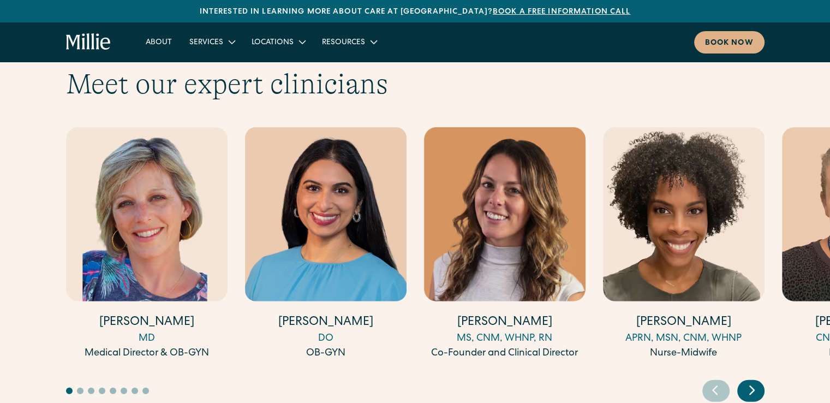 The height and width of the screenshot is (403, 830). I want to click on div: Book now, so click(729, 43).